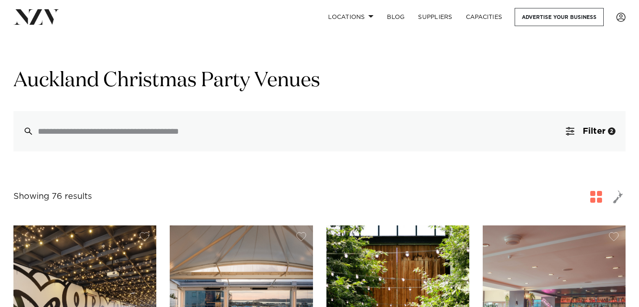 This screenshot has height=307, width=639. I want to click on a: Locations, so click(351, 17).